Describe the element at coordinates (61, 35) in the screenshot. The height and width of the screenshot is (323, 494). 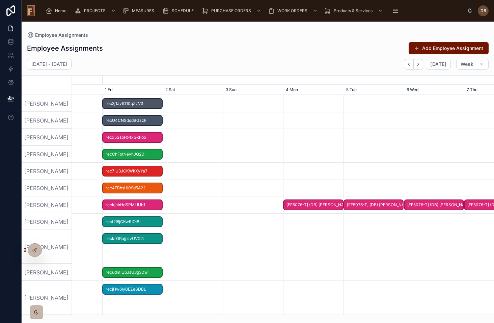
I see `span: Employee Assignments` at that location.